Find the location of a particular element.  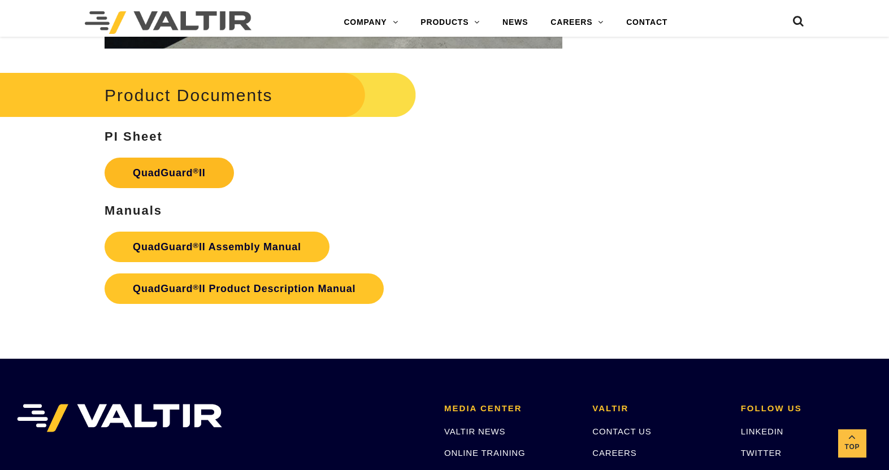

a: CONTACT US is located at coordinates (622, 431).